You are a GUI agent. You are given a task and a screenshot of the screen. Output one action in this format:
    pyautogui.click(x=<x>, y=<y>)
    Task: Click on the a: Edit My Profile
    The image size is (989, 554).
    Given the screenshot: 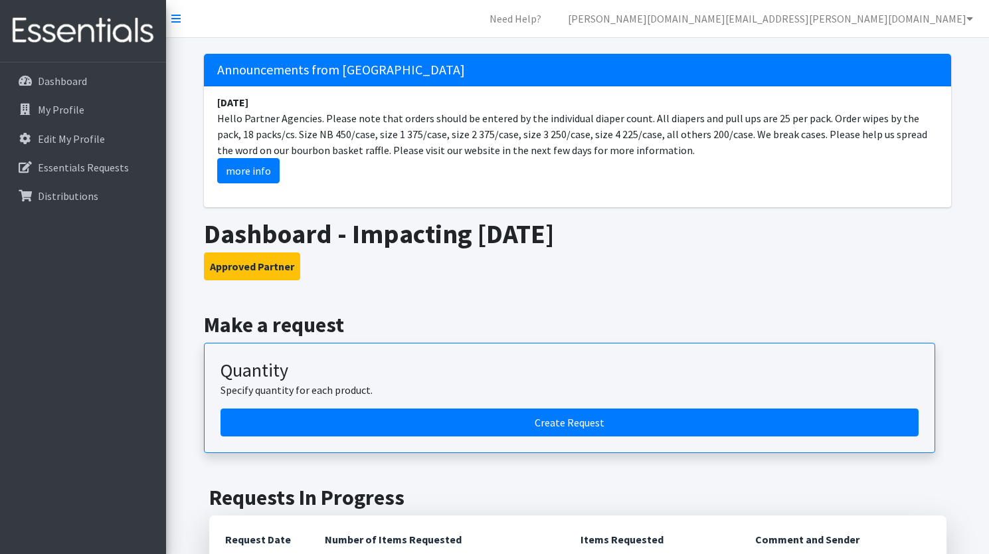 What is the action you would take?
    pyautogui.click(x=83, y=139)
    